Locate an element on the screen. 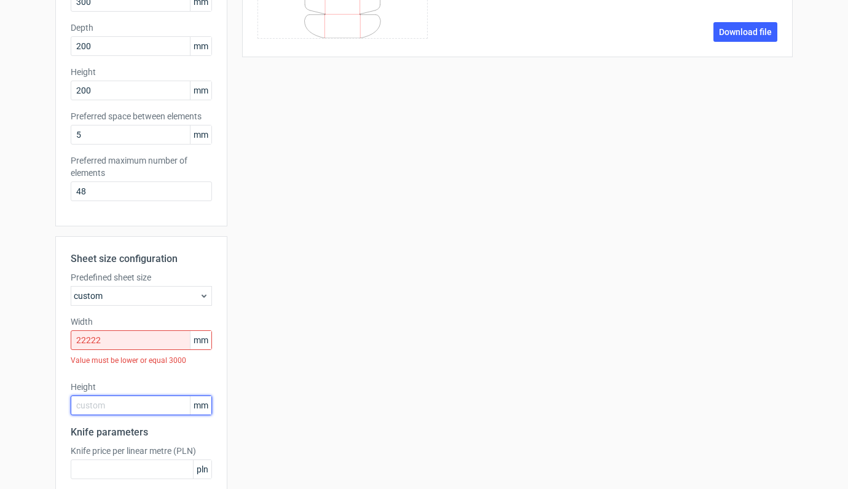 This screenshot has height=489, width=848. label: Predefined sheet size is located at coordinates (141, 277).